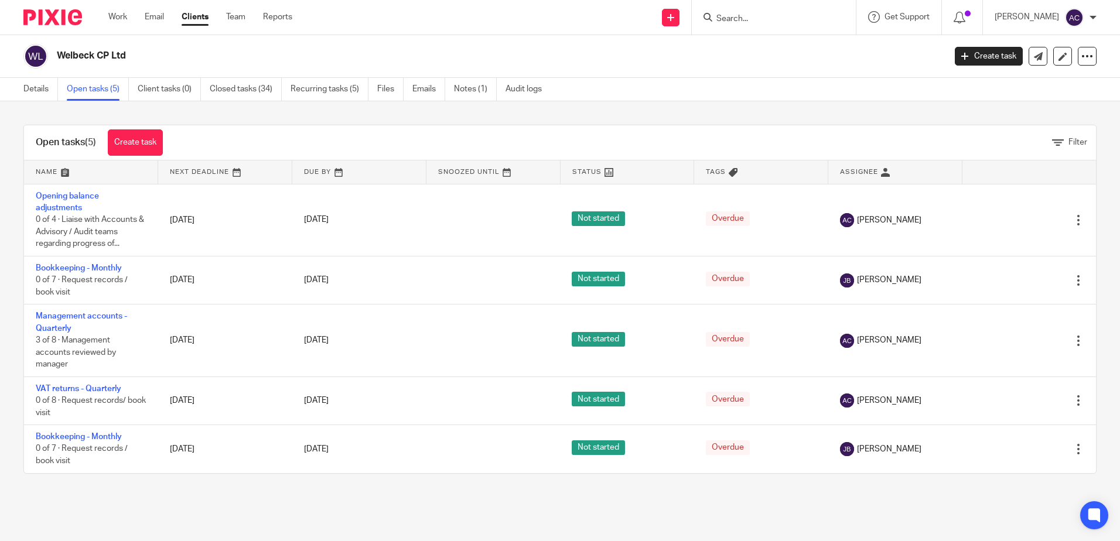 The width and height of the screenshot is (1120, 541). Describe the element at coordinates (81, 322) in the screenshot. I see `a: Management accounts - Quarterly` at that location.